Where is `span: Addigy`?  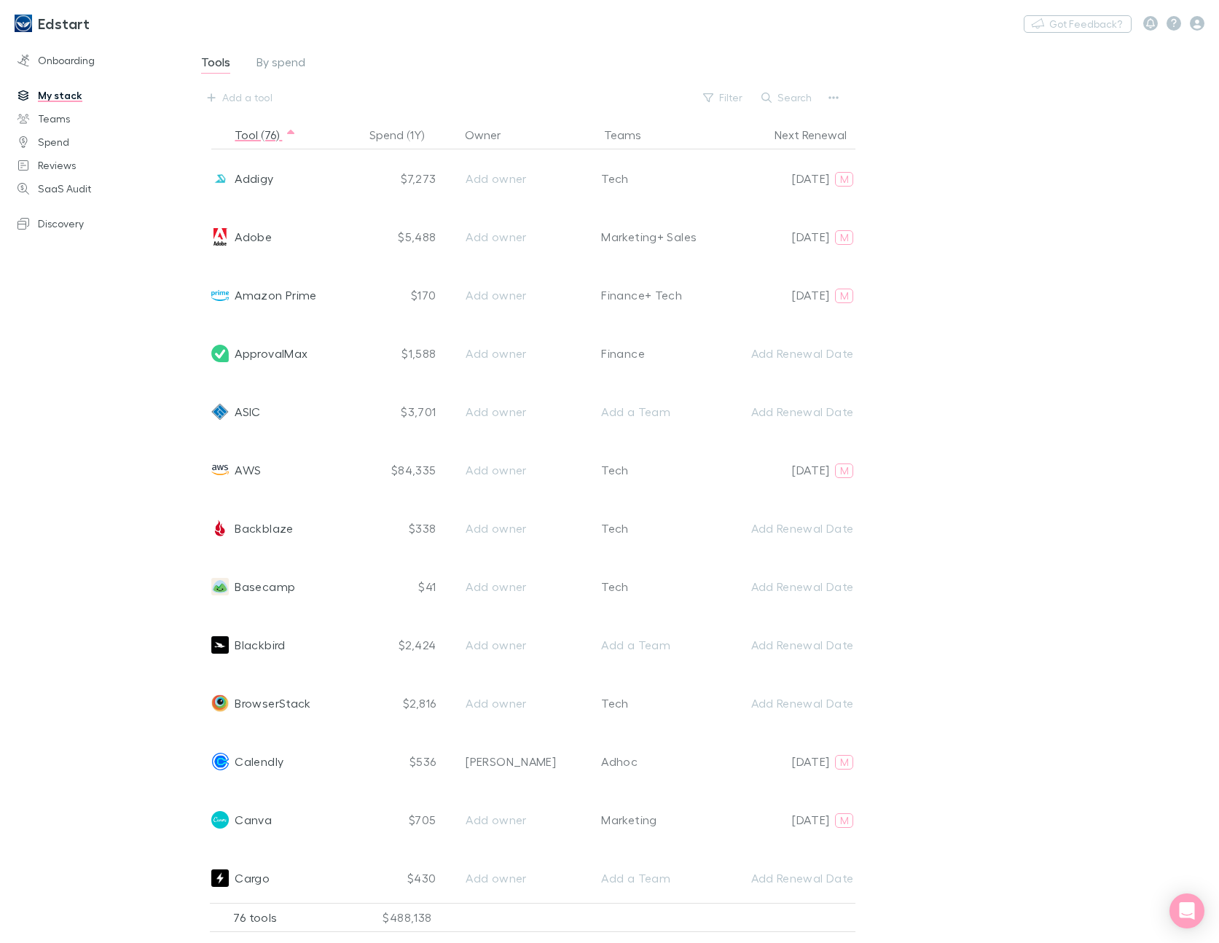
span: Addigy is located at coordinates (254, 179).